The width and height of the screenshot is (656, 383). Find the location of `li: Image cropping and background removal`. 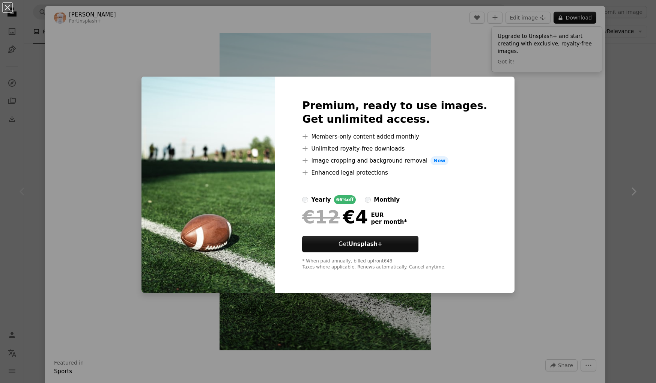

li: Image cropping and background removal is located at coordinates (394, 161).